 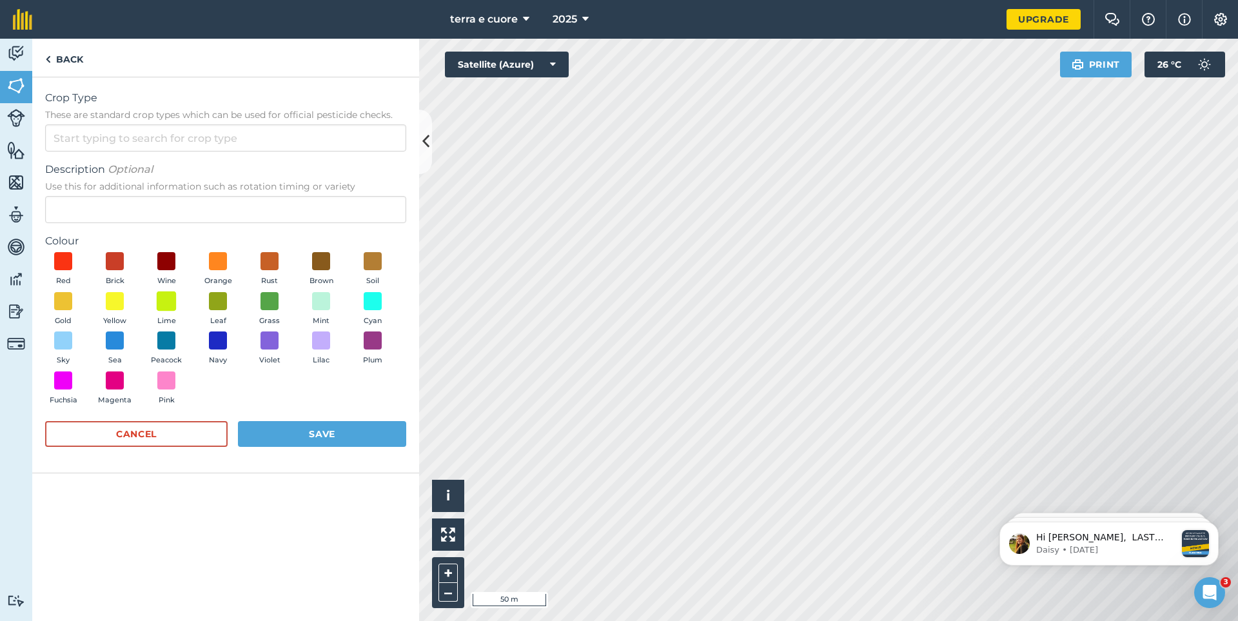 What do you see at coordinates (1112, 19) in the screenshot?
I see `img: Two speech bubbles overlapping with the left bubble in the forefront` at bounding box center [1112, 19].